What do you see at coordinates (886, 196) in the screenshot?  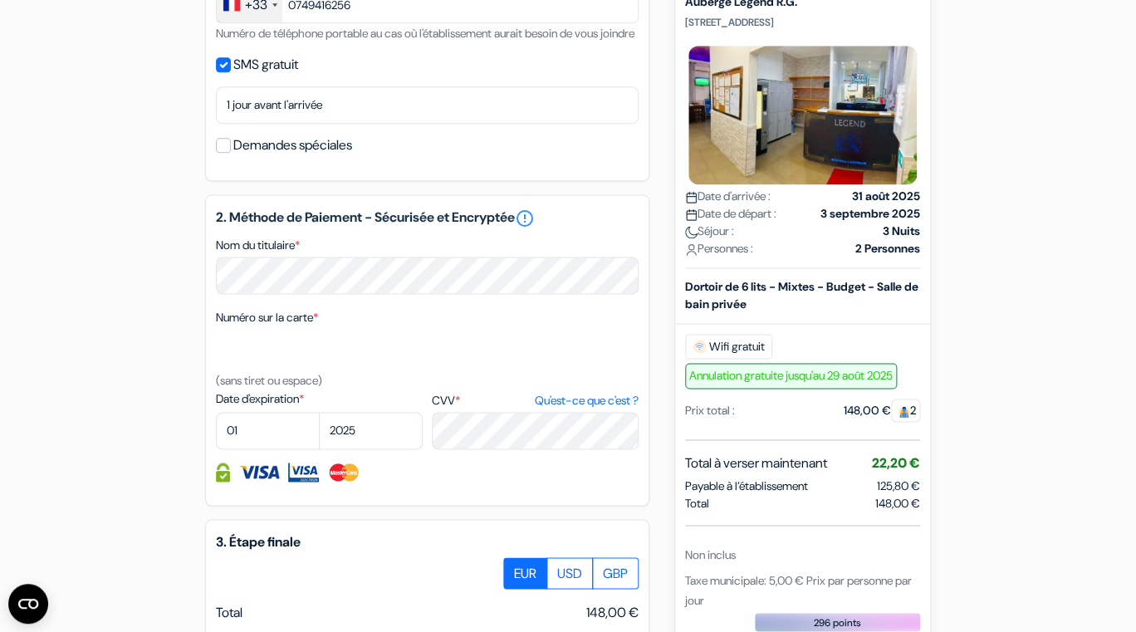 I see `strong: 31 août 2025` at bounding box center [886, 196].